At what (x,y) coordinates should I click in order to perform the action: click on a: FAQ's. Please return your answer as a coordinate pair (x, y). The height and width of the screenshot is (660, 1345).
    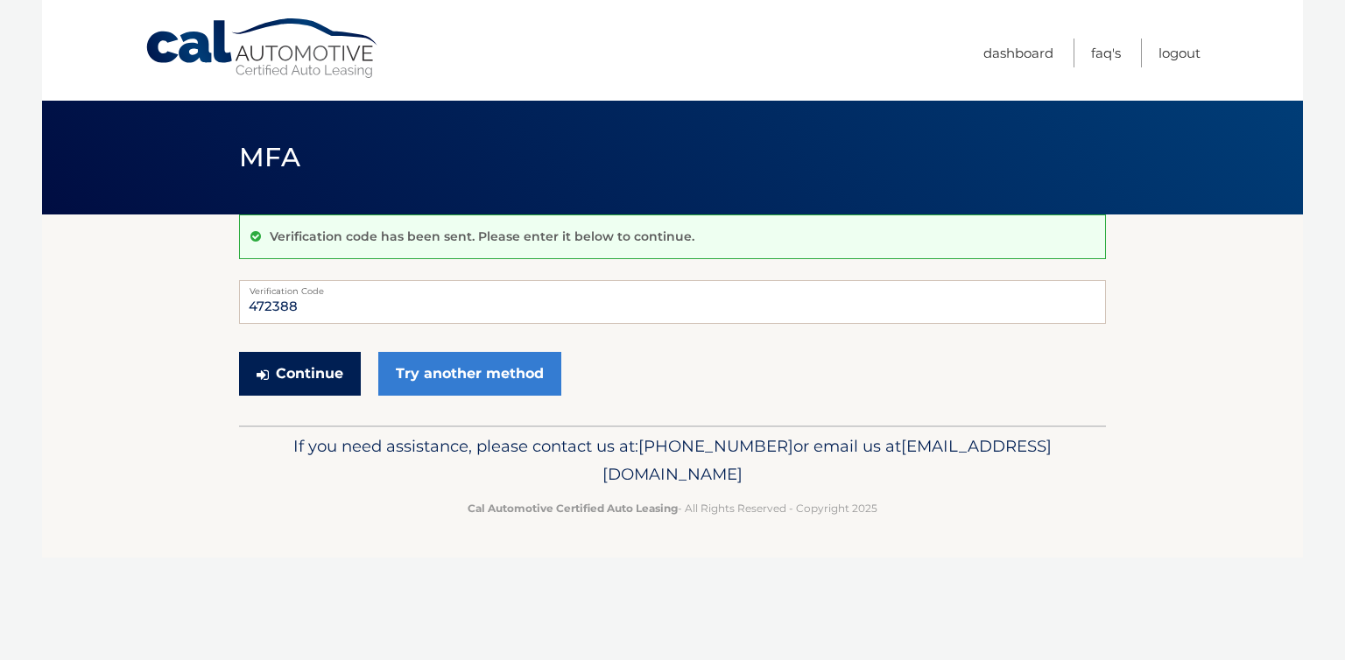
    Looking at the image, I should click on (1106, 53).